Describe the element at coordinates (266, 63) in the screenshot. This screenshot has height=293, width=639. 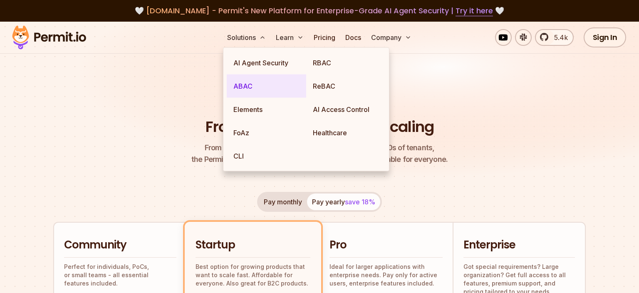
I see `a: AI Agent Security` at that location.